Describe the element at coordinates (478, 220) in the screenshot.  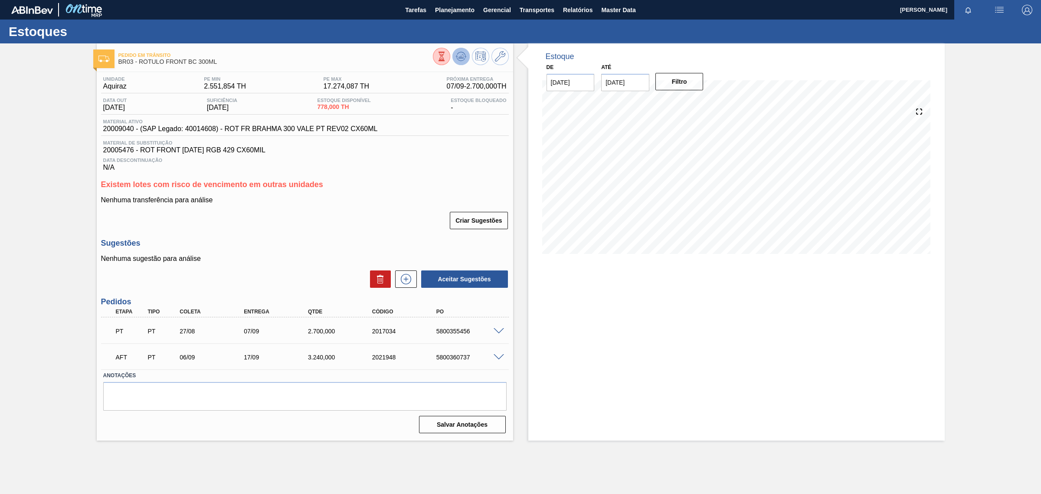
I see `button: Criar Sugestões` at that location.